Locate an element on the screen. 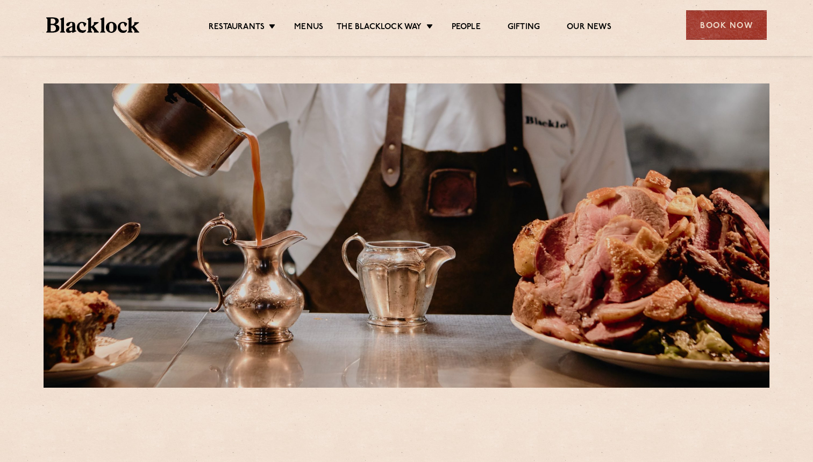  a: Our News is located at coordinates (589, 28).